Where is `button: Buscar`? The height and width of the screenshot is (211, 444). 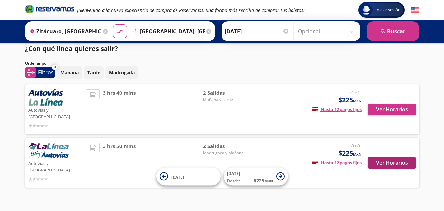
button: Buscar is located at coordinates (393, 31).